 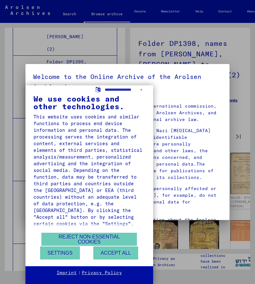 What do you see at coordinates (102, 273) in the screenshot?
I see `a: Privacy Policy` at bounding box center [102, 273].